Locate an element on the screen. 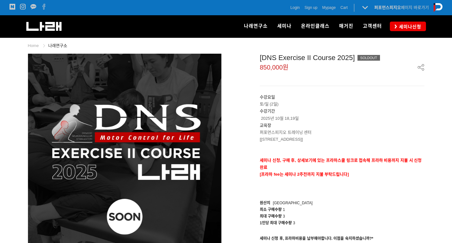 The image size is (452, 243). span: 세미나 is located at coordinates (284, 26).